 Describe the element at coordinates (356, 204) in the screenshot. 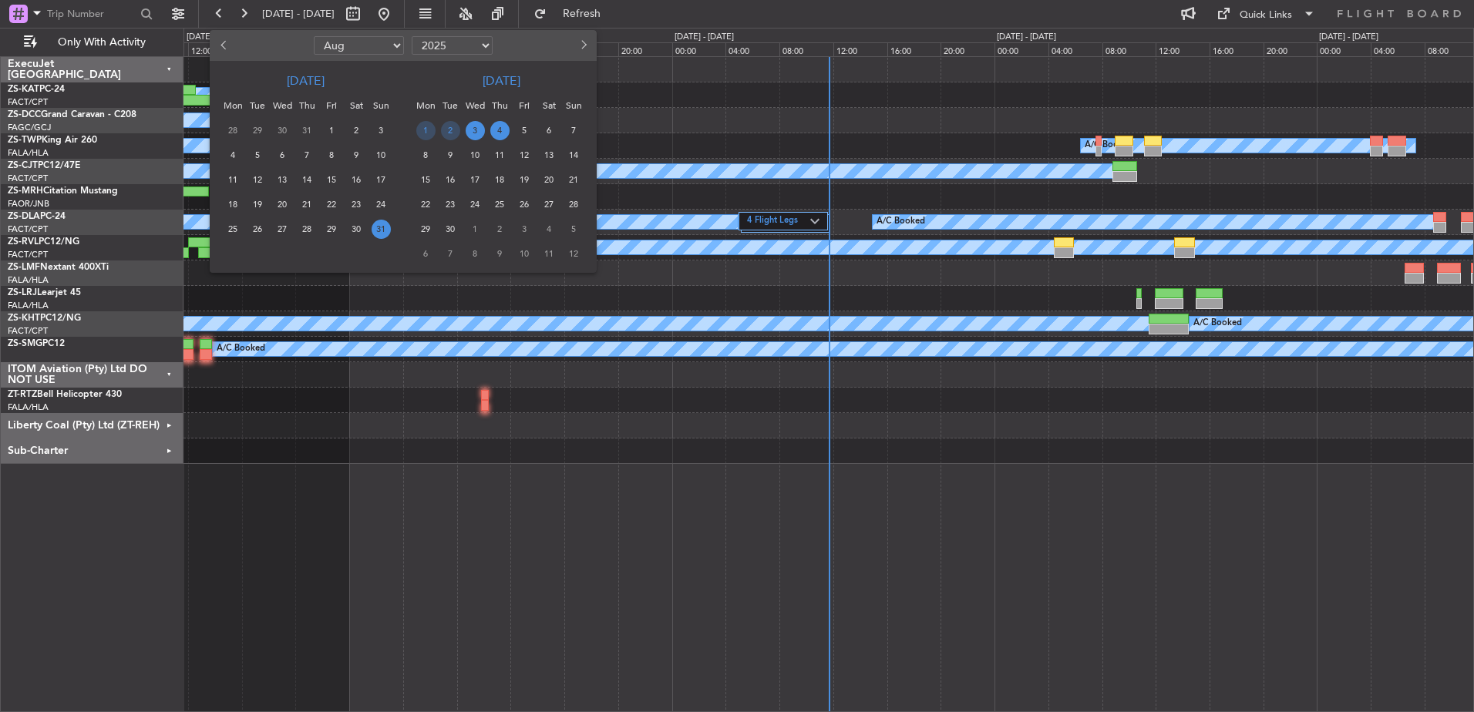

I see `div: 23-8-2025` at that location.